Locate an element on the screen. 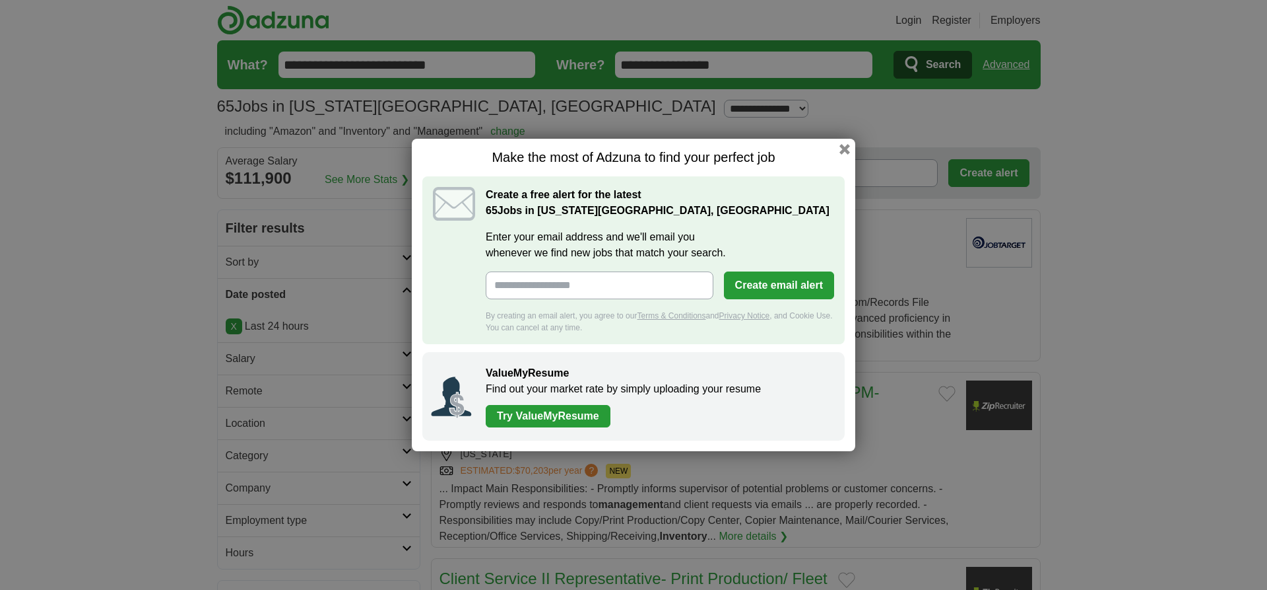 The image size is (1267, 590). label: Enter your email address and we'll email you whenever we find new jobs that match your search. is located at coordinates (660, 245).